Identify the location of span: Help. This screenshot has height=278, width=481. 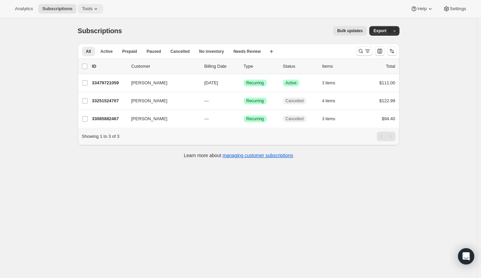
(422, 9).